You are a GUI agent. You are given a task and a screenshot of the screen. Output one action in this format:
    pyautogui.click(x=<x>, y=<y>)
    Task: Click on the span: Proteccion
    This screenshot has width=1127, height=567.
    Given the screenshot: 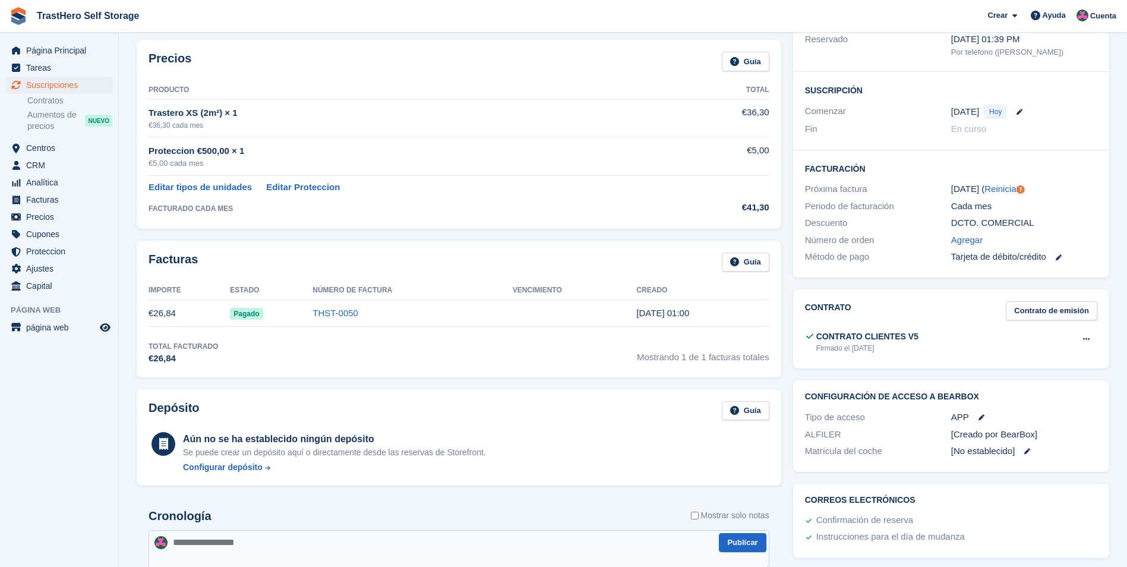 What is the action you would take?
    pyautogui.click(x=62, y=251)
    